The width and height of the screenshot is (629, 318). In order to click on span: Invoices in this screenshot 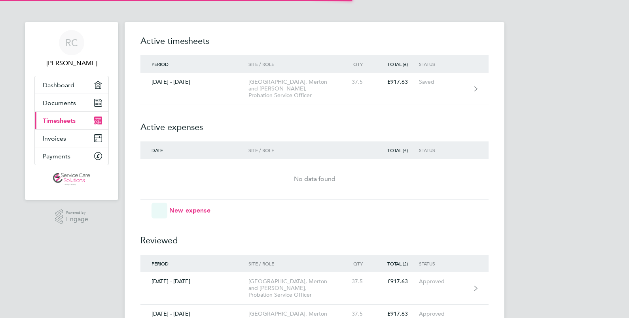, I will do `click(54, 138)`.